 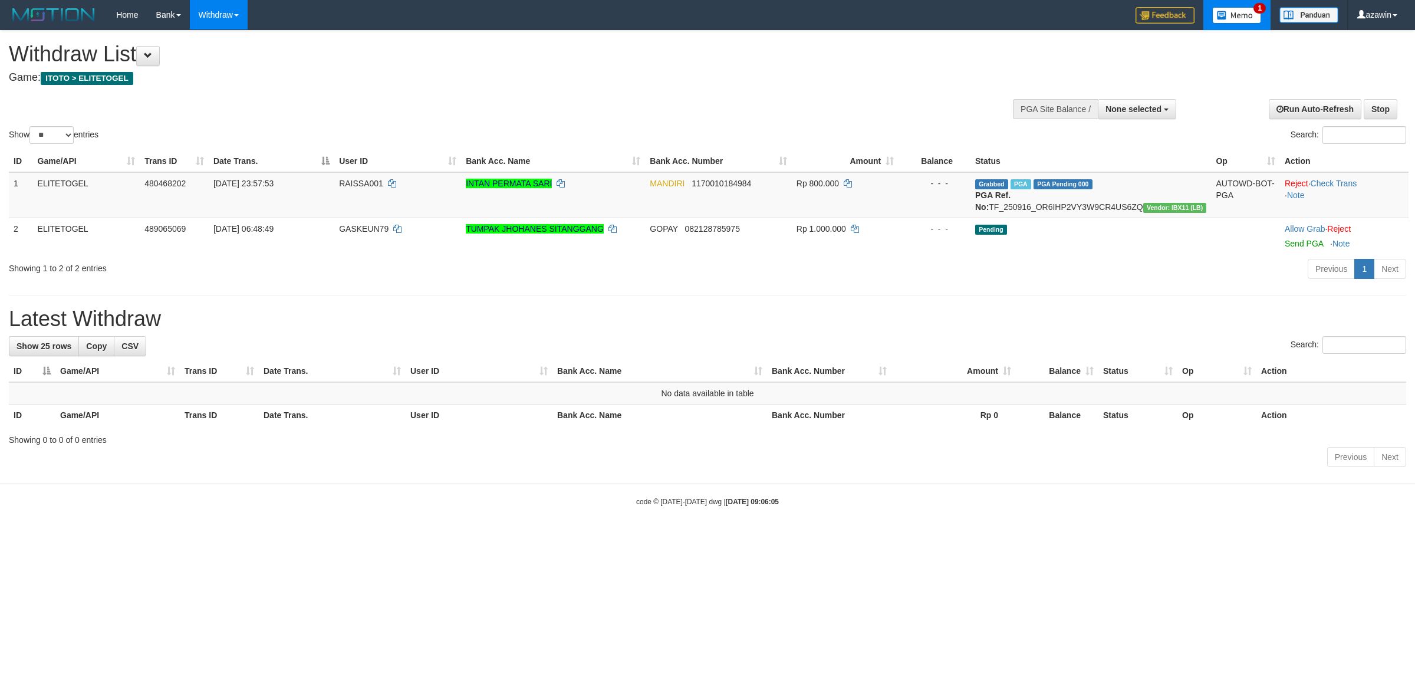 I want to click on span: Marked by azaksrelite, so click(x=1020, y=184).